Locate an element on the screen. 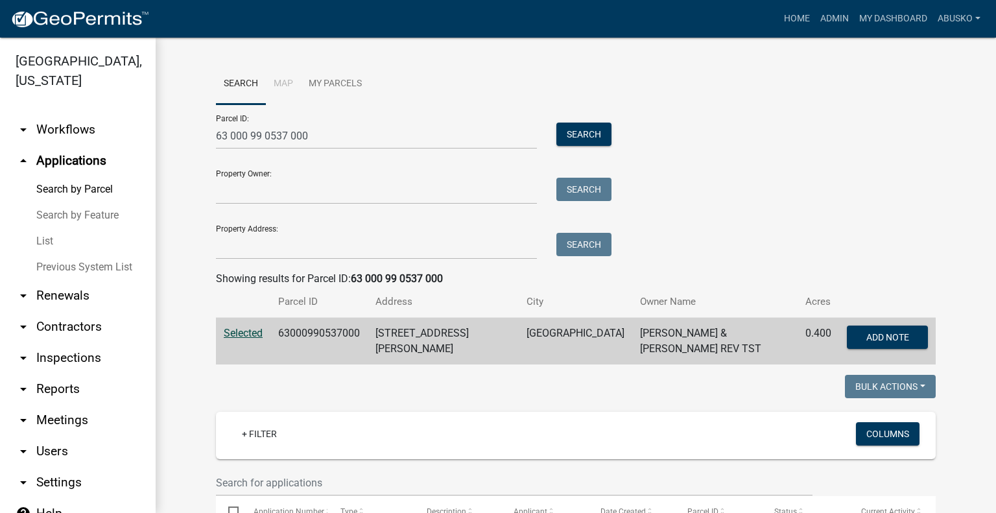  a: + Filter is located at coordinates (259, 434).